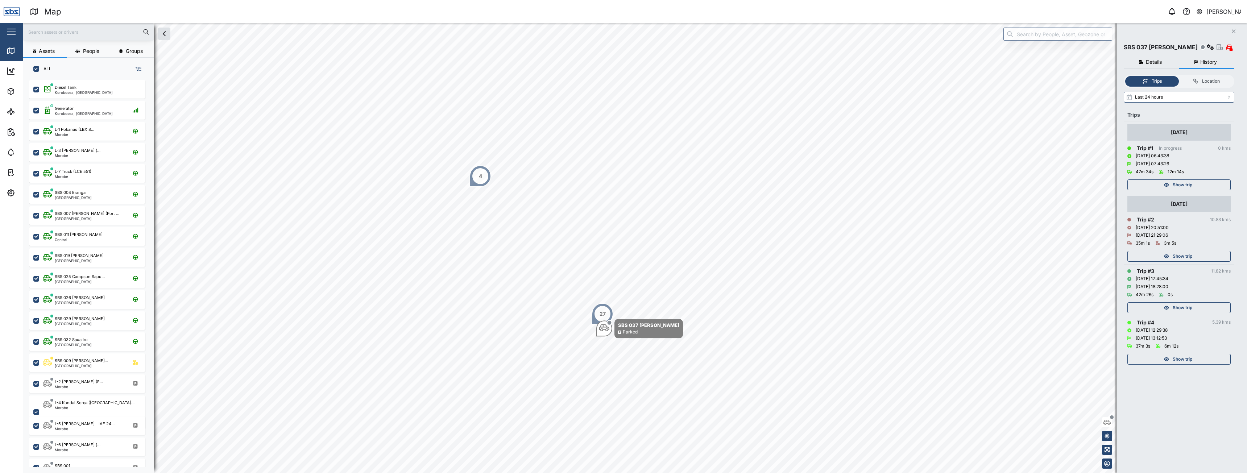 The image size is (1247, 473). I want to click on div: 4, so click(480, 176).